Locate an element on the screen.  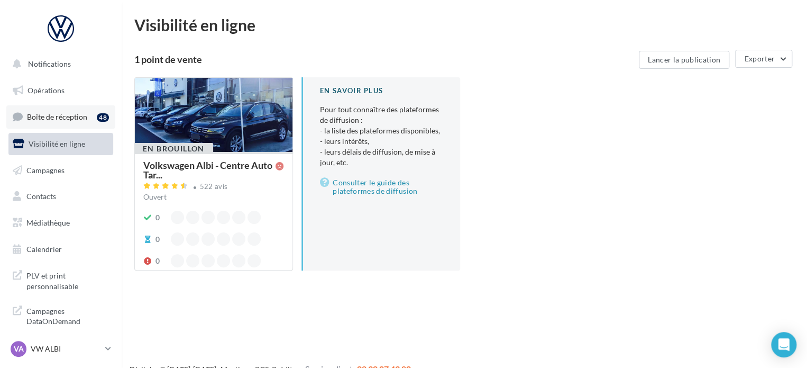
li: - leurs intérêts, is located at coordinates (381, 141).